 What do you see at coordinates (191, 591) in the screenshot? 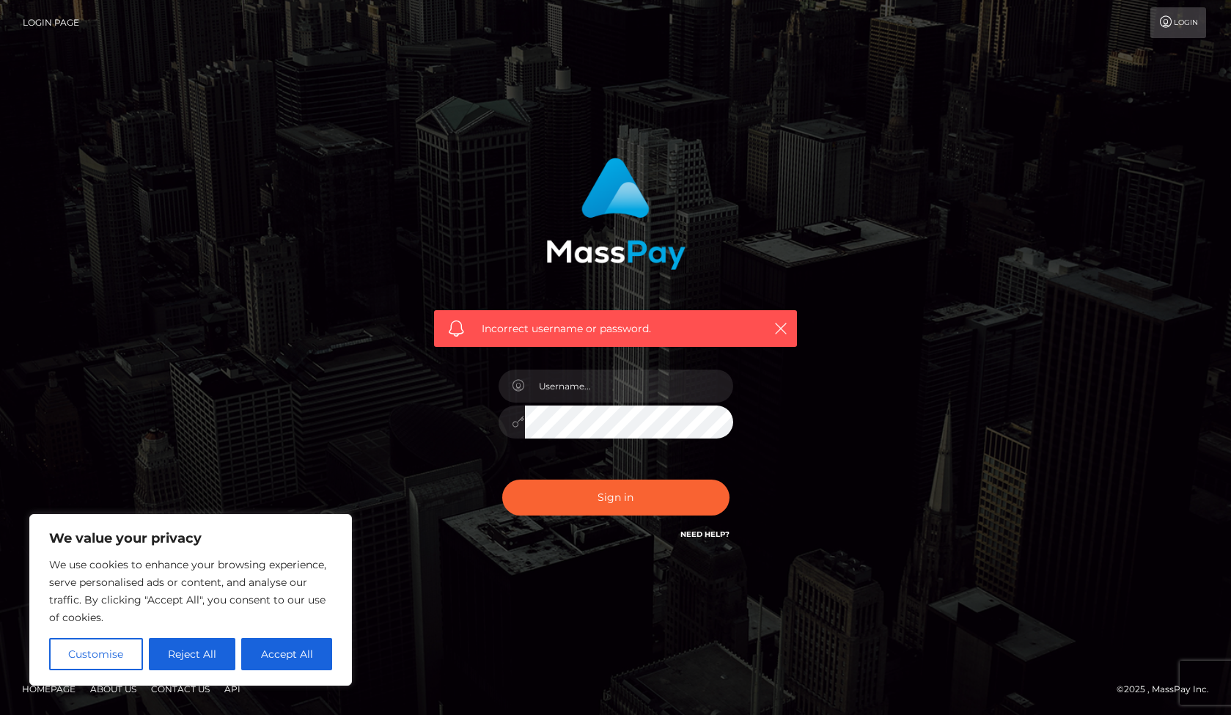
I see `p: We use cookies to enhance your browsing experience, serve personalised ads or content, and analys...` at bounding box center [191, 591].